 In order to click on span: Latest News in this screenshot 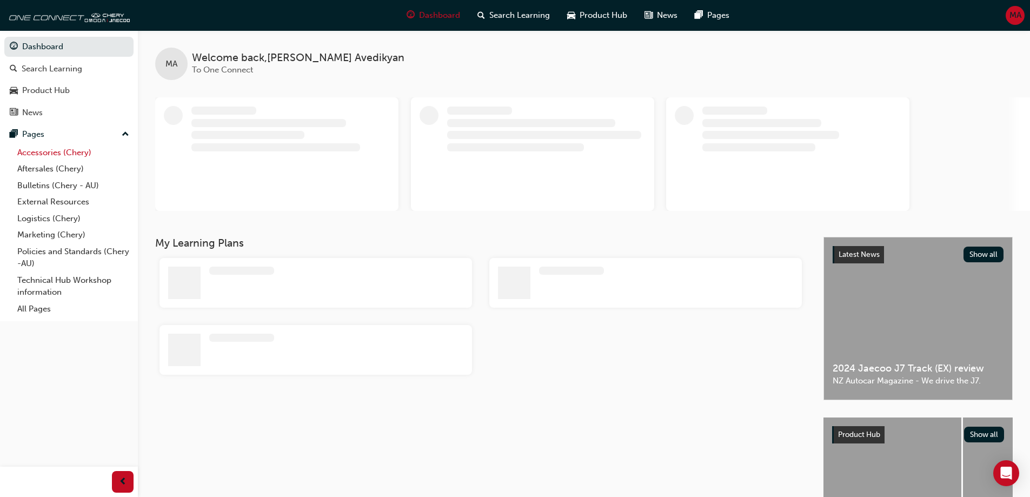, I will do `click(859, 254)`.